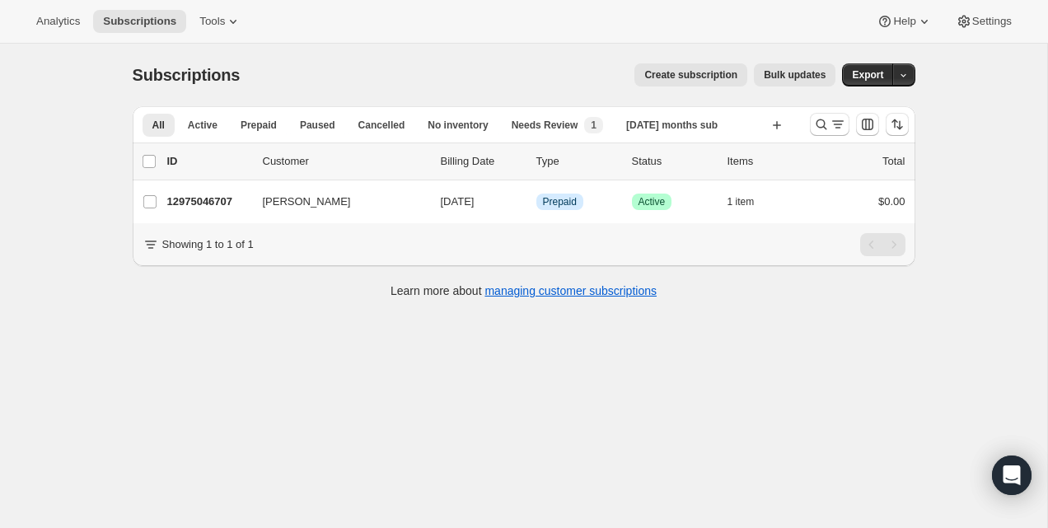 This screenshot has width=1048, height=528. What do you see at coordinates (992, 21) in the screenshot?
I see `span: Settings` at bounding box center [992, 21].